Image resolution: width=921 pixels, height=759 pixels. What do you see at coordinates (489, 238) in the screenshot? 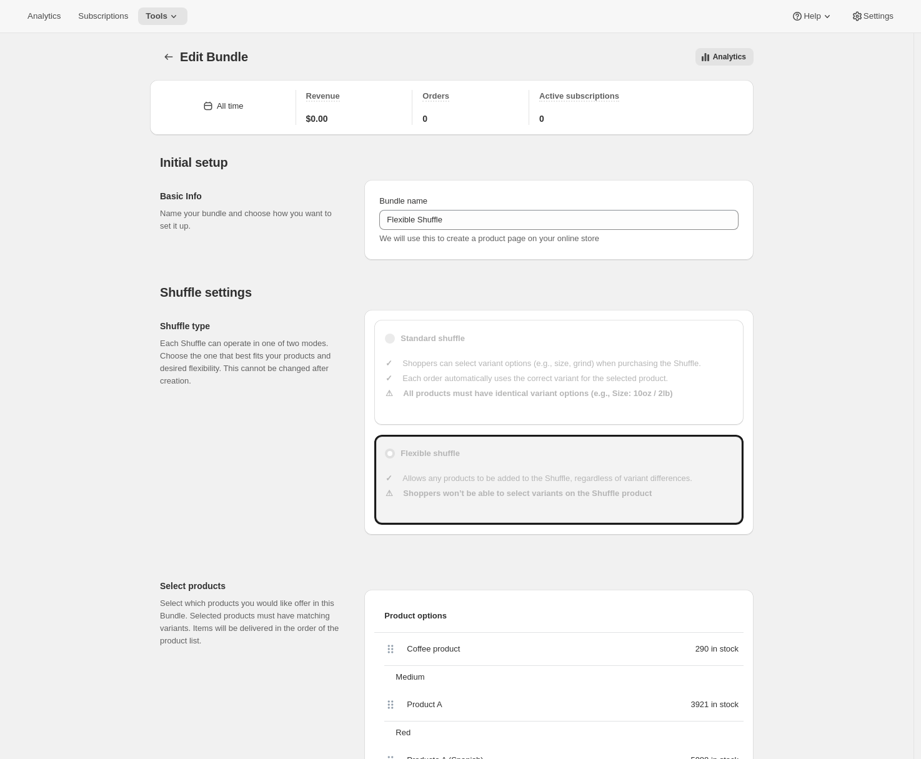
I see `span: We will use this to create a product page on your online store` at bounding box center [489, 238].